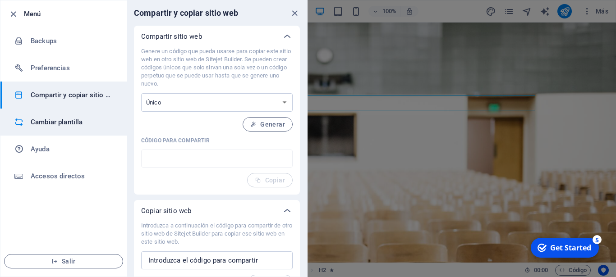 Image resolution: width=616 pixels, height=277 pixels. What do you see at coordinates (267, 124) in the screenshot?
I see `span: Generar` at bounding box center [267, 124].